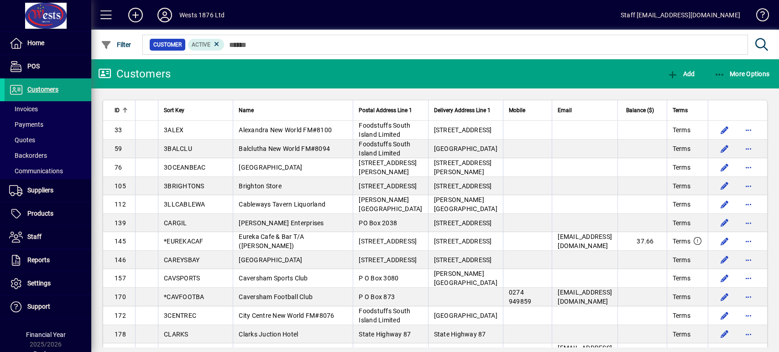 This screenshot has height=352, width=779. I want to click on div: Balance ($), so click(642, 110).